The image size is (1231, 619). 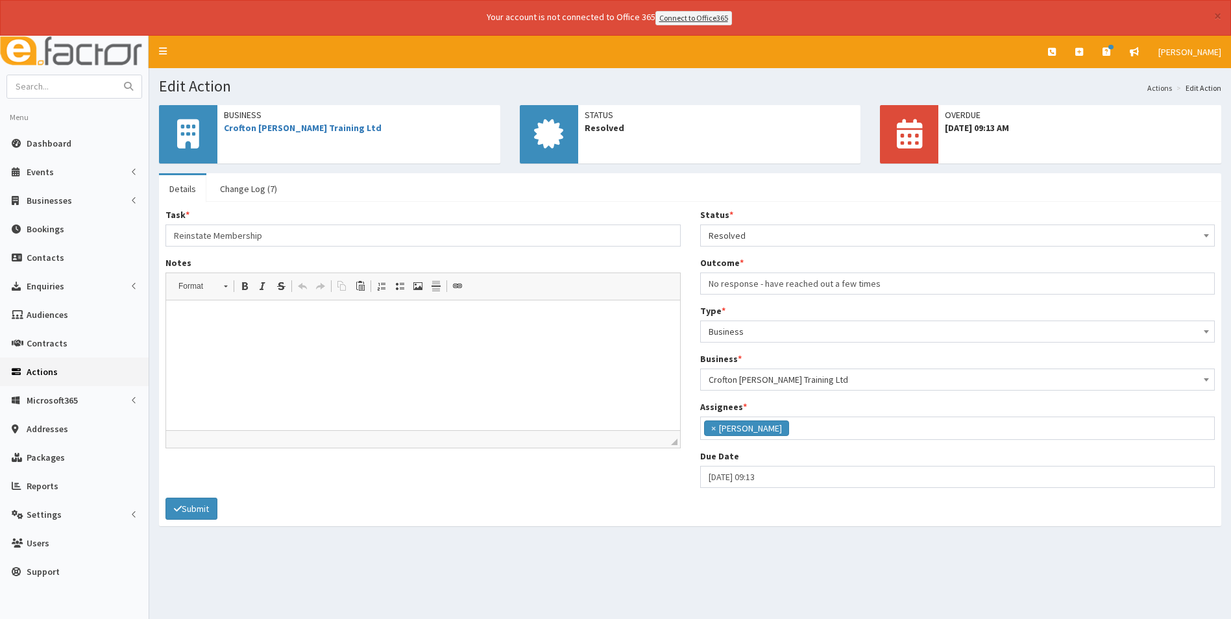 I want to click on a: Connect to Office365, so click(x=694, y=18).